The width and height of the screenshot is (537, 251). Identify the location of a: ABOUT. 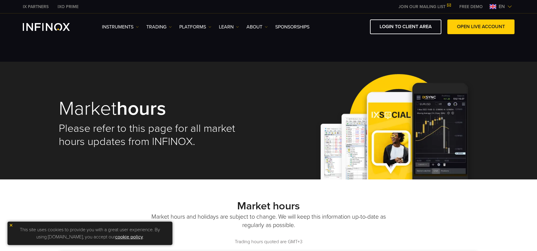
(257, 27).